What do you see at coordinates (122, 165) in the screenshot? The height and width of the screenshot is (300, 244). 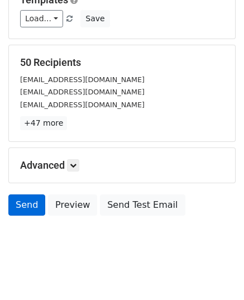 I see `h5: Advanced` at bounding box center [122, 165].